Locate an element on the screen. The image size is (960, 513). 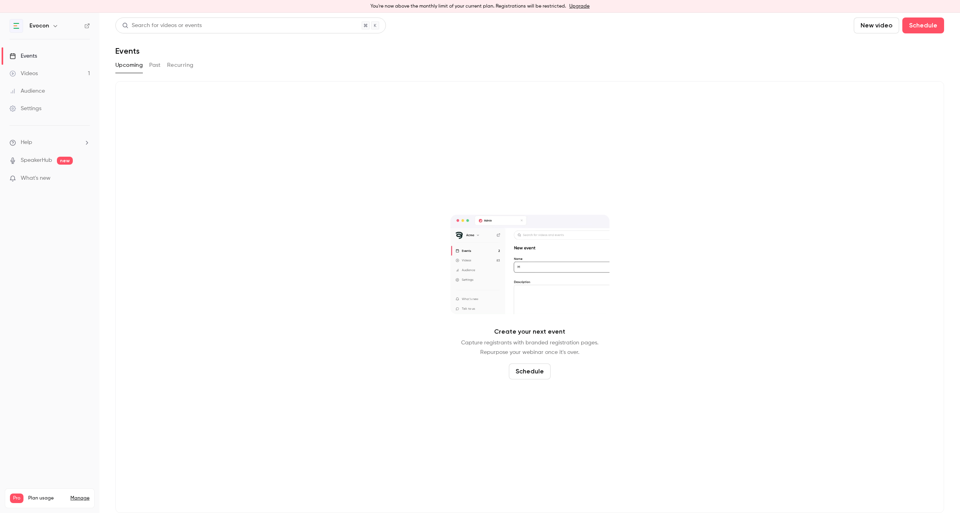
button: New video is located at coordinates (876, 25).